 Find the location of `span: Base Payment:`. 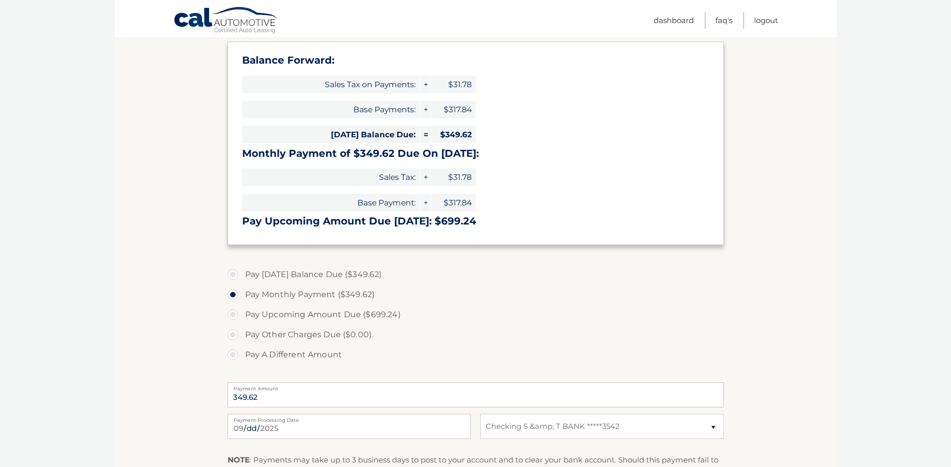

span: Base Payment: is located at coordinates (331, 203).